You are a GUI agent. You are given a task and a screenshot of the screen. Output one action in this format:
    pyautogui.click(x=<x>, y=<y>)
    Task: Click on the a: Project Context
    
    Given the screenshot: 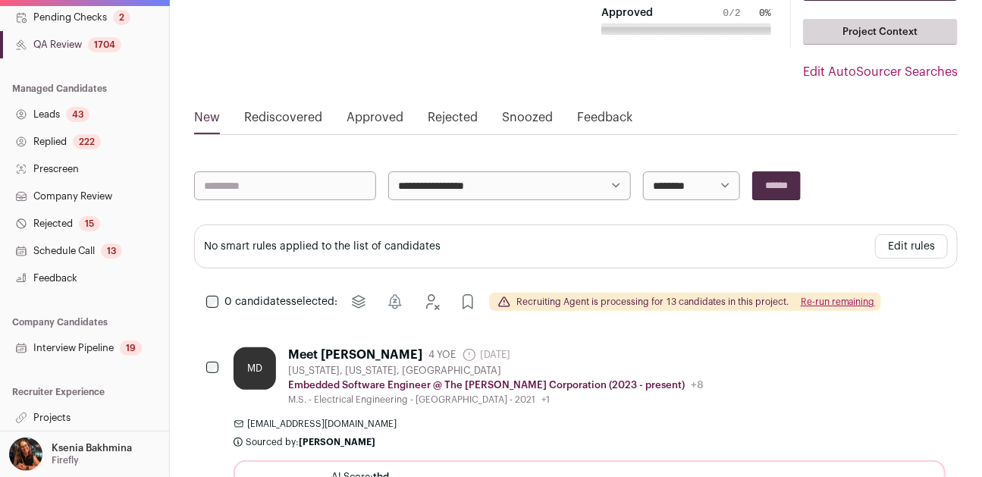 What is the action you would take?
    pyautogui.click(x=880, y=32)
    